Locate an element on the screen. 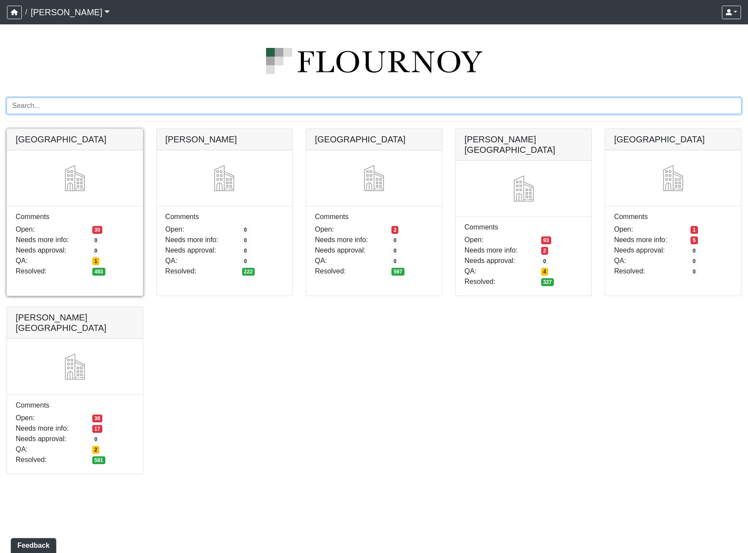 This screenshot has width=748, height=553. button: Feedback is located at coordinates (27, 10).